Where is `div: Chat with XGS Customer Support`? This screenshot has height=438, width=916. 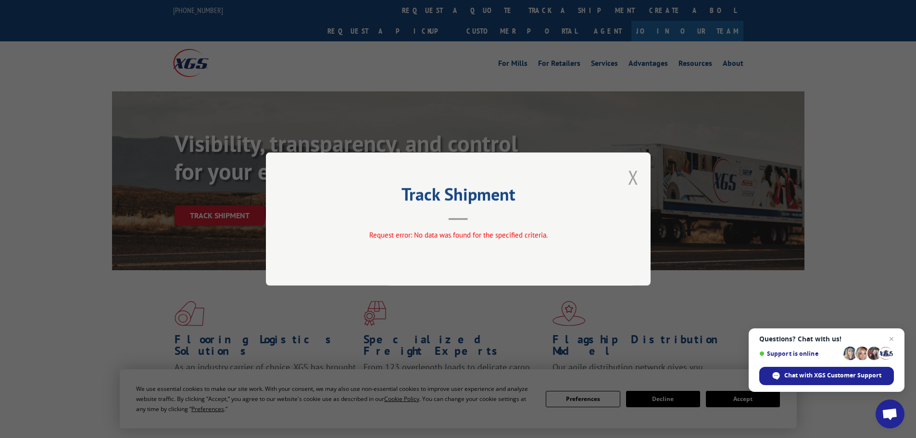 div: Chat with XGS Customer Support is located at coordinates (827, 376).